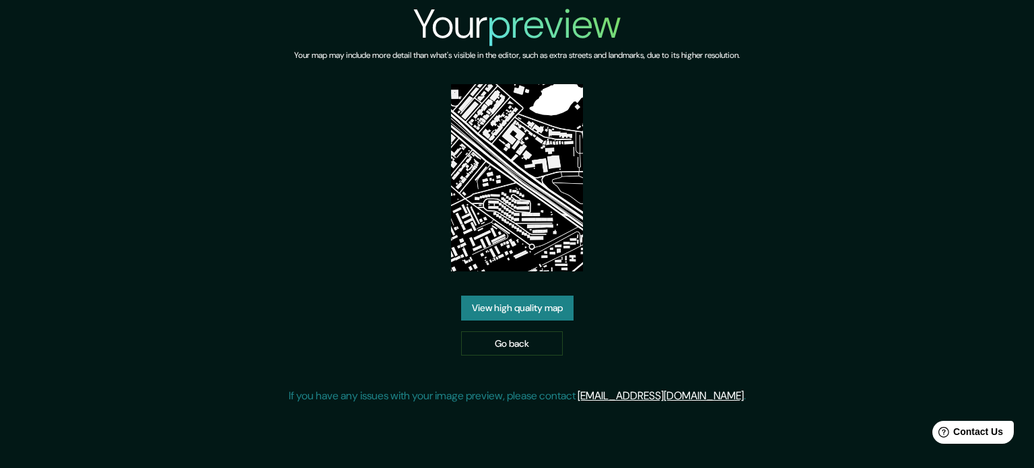 The image size is (1034, 468). Describe the element at coordinates (517, 178) in the screenshot. I see `img: created-map-preview` at that location.